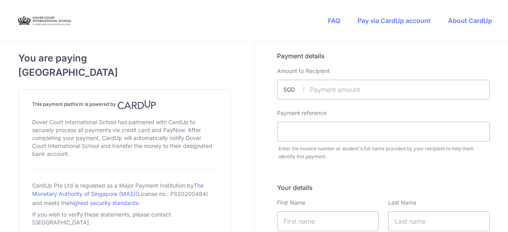 This screenshot has width=508, height=232. Describe the element at coordinates (383, 90) in the screenshot. I see `input: Payment amount` at that location.